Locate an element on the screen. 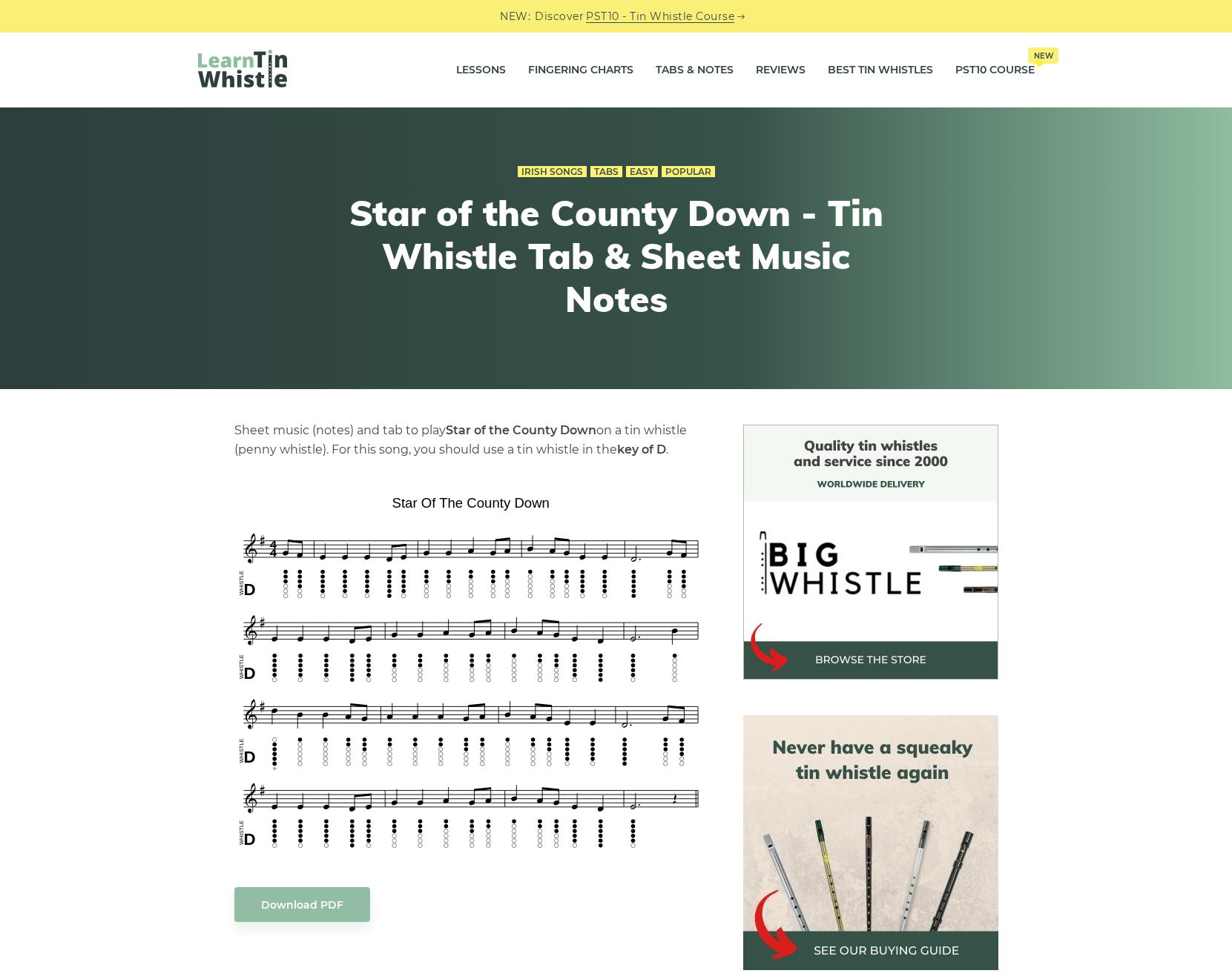  a: Best Tin Whistles is located at coordinates (880, 70).